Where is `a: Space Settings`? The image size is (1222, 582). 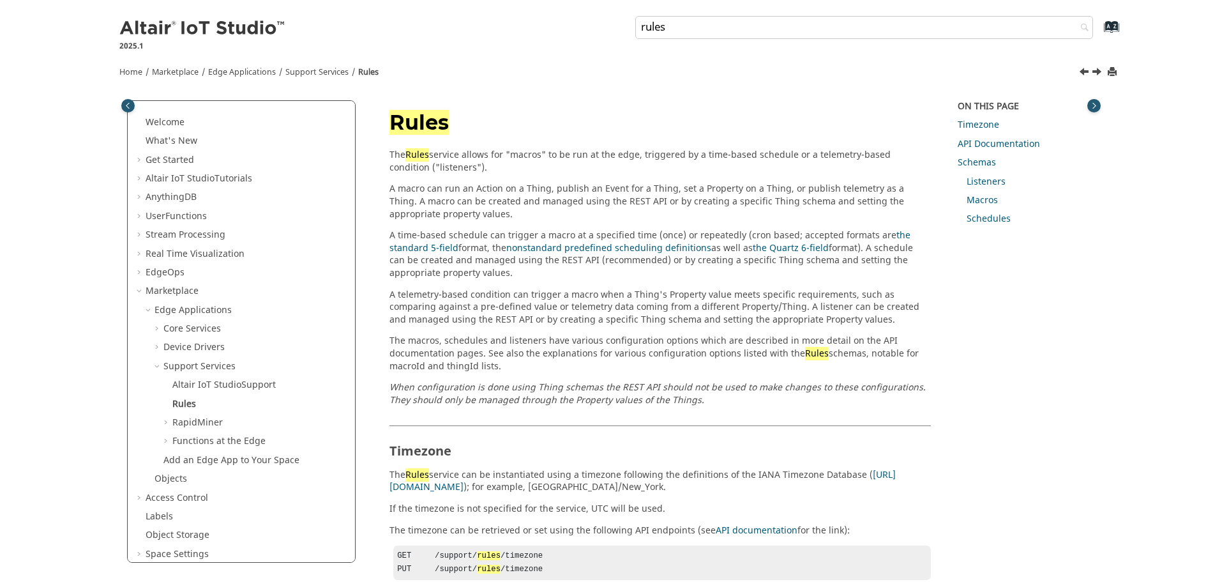
a: Space Settings is located at coordinates (177, 554).